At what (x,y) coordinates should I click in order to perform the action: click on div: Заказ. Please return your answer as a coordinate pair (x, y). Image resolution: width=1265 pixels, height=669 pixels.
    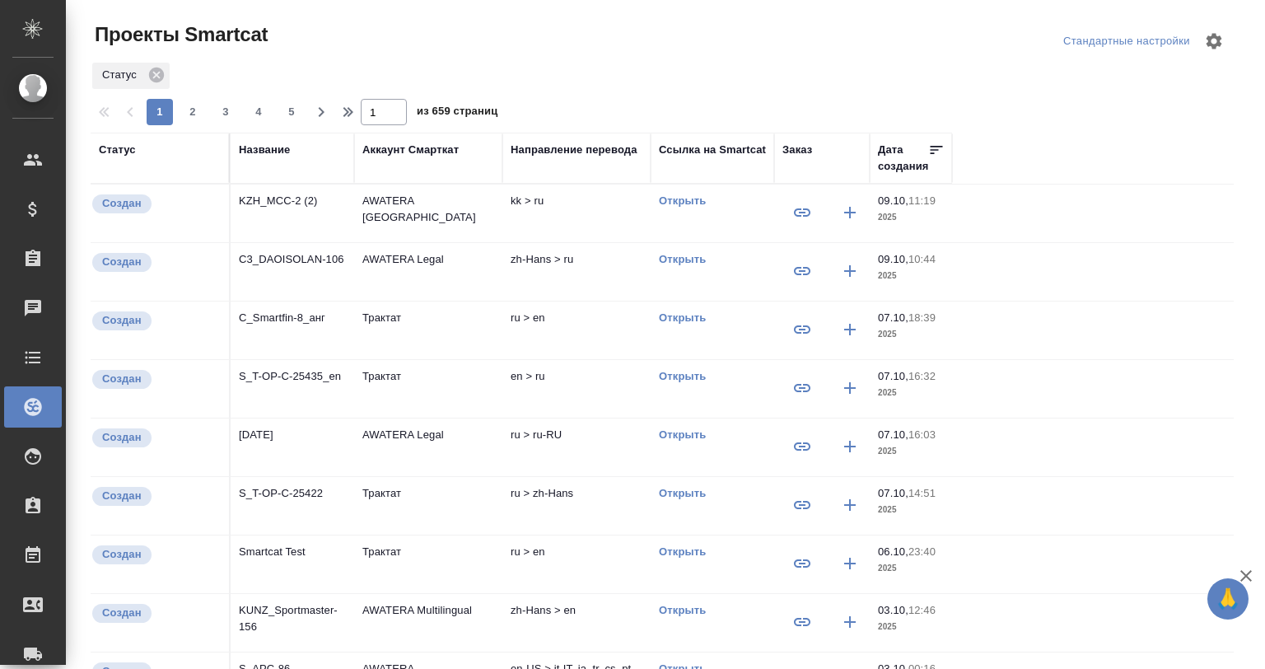
    Looking at the image, I should click on (797, 150).